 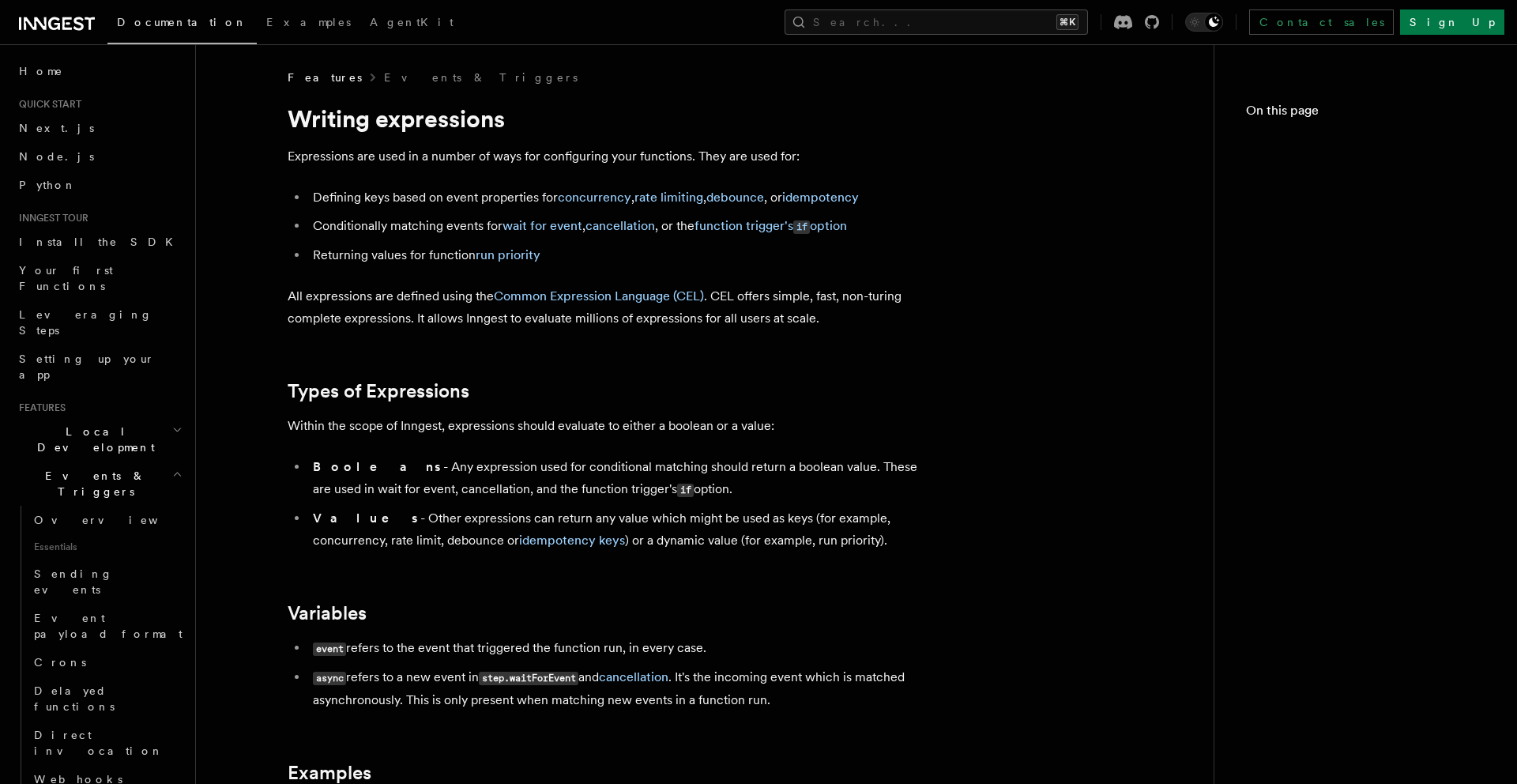 I want to click on li: Conditionally matching events for , , or the, so click(x=614, y=226).